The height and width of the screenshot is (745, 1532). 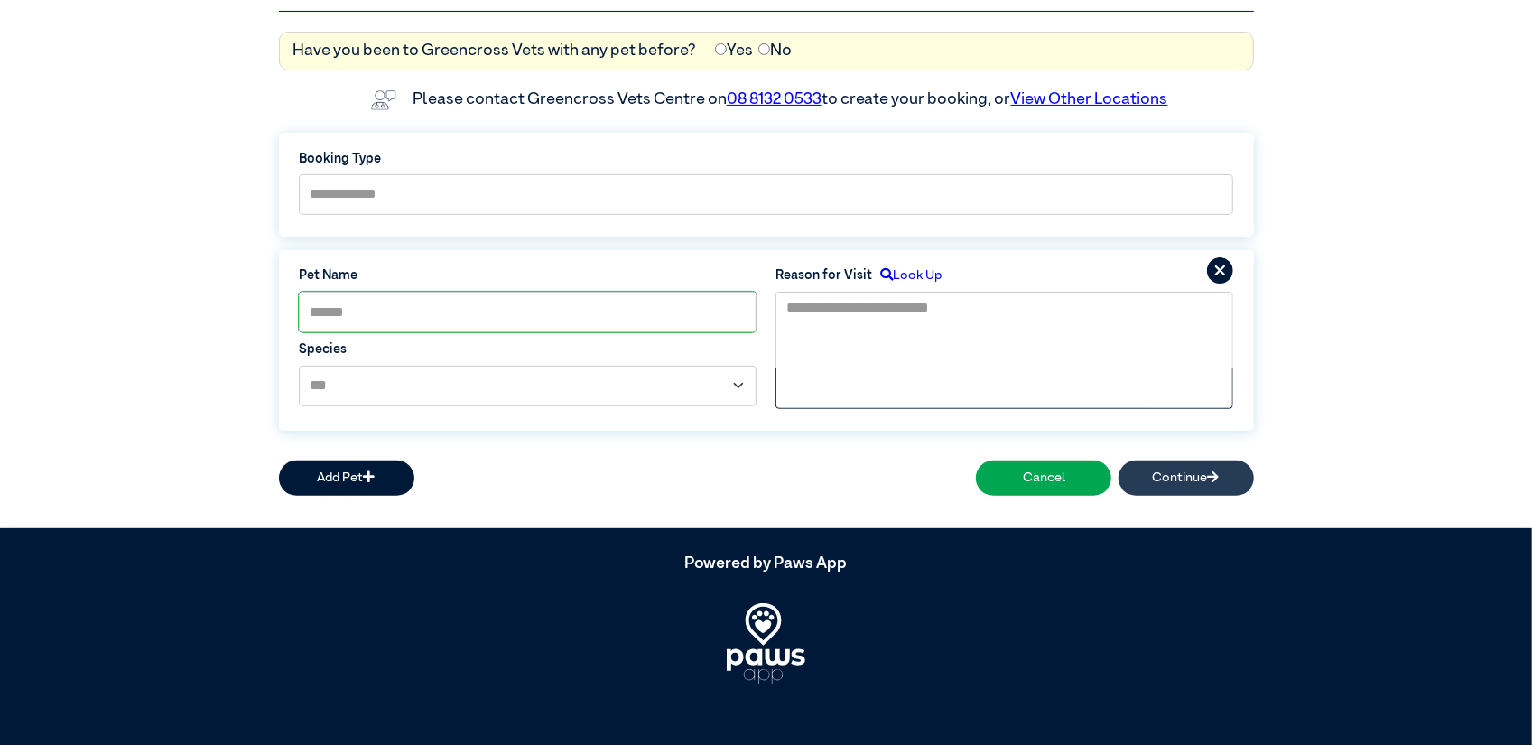 I want to click on input: No, so click(x=764, y=49).